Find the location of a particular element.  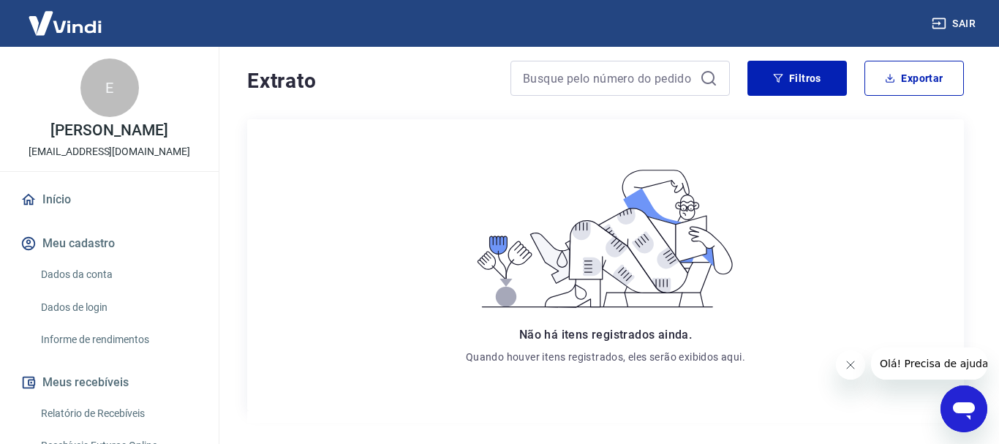

a: Informe de rendimentos is located at coordinates (118, 339).